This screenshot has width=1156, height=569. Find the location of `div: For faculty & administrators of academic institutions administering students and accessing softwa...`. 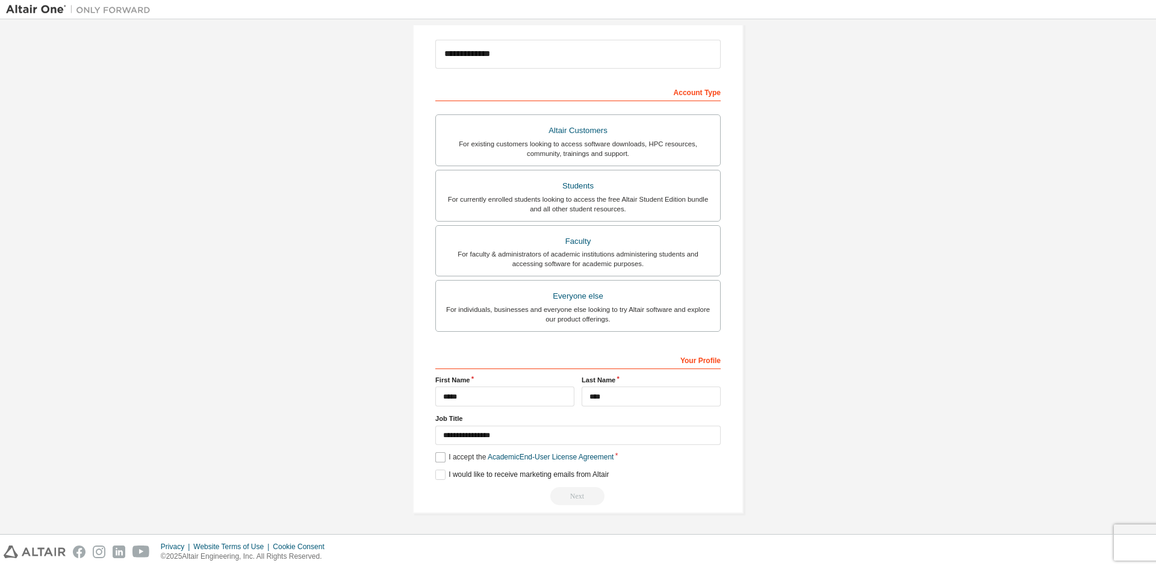

div: For faculty & administrators of academic institutions administering students and accessing softwa... is located at coordinates (578, 259).